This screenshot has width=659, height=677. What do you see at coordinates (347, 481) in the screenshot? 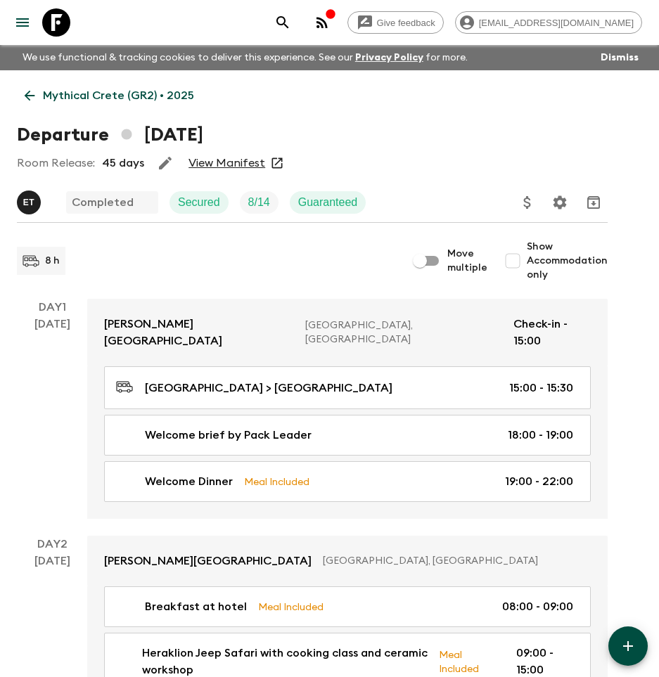
I see `a: Welcome DinnerMeal Included19:00 - 22:00` at bounding box center [347, 481].